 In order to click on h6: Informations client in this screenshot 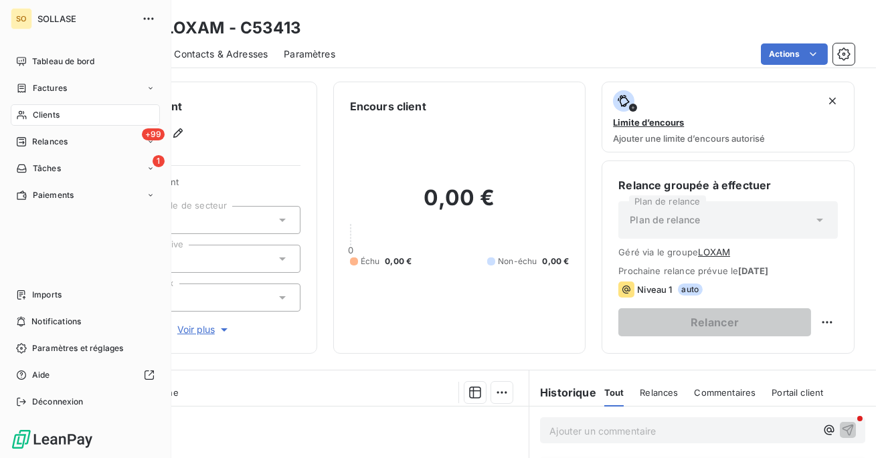, I will do `click(191, 106)`.